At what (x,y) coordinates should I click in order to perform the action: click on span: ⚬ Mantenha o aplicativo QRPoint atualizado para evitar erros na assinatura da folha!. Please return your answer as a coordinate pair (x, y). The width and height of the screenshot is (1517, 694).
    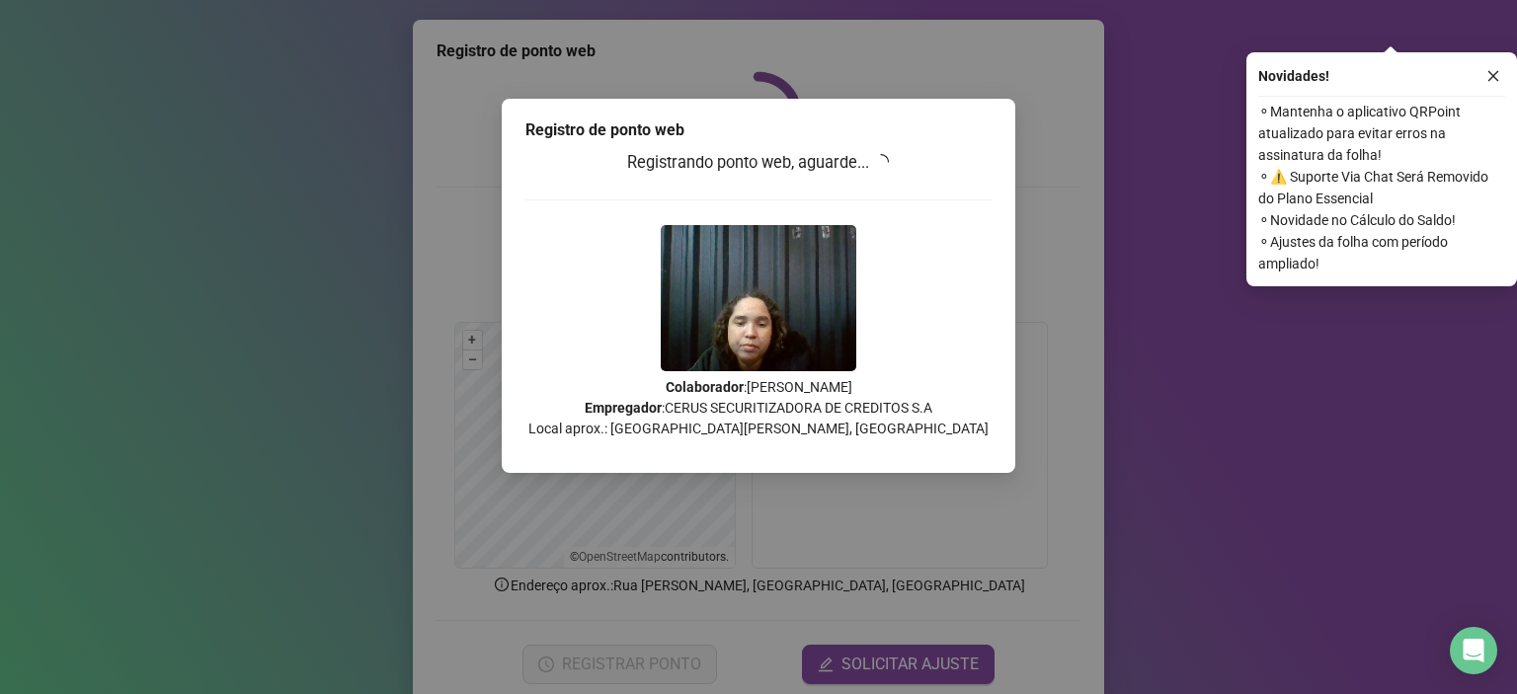
    Looking at the image, I should click on (1382, 133).